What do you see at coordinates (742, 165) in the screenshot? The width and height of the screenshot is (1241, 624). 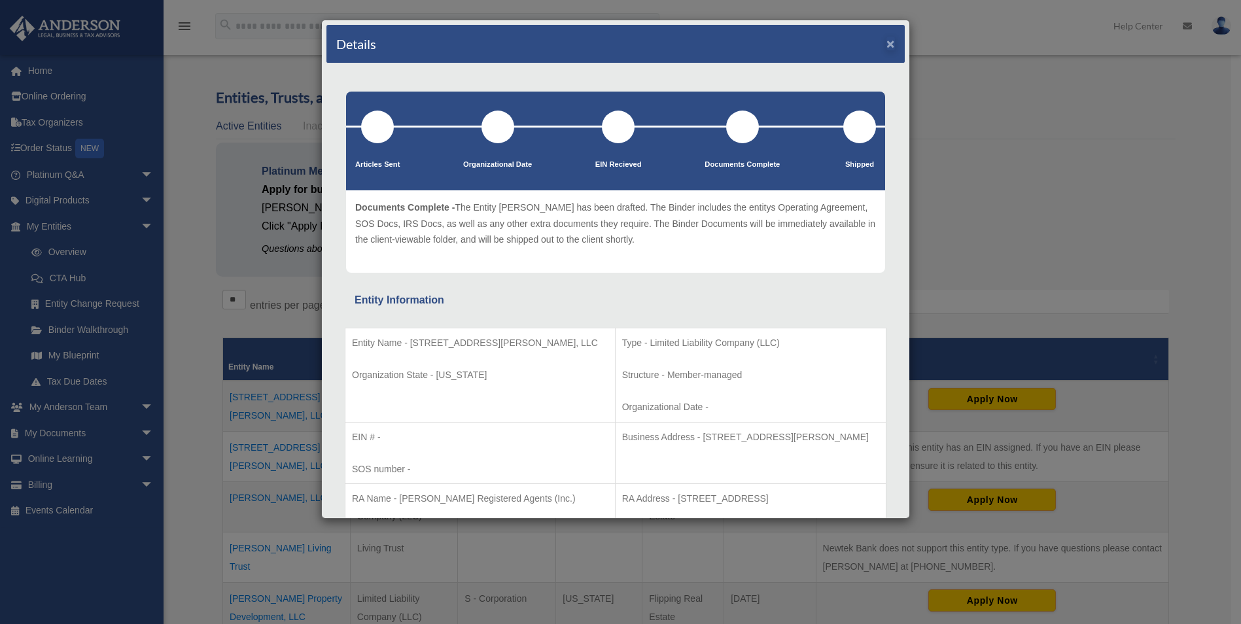 I see `p: Documents Complete` at bounding box center [742, 165].